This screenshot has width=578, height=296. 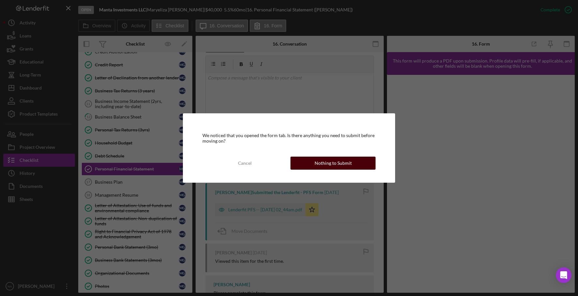 What do you see at coordinates (245, 163) in the screenshot?
I see `div: Cancel` at bounding box center [245, 163].